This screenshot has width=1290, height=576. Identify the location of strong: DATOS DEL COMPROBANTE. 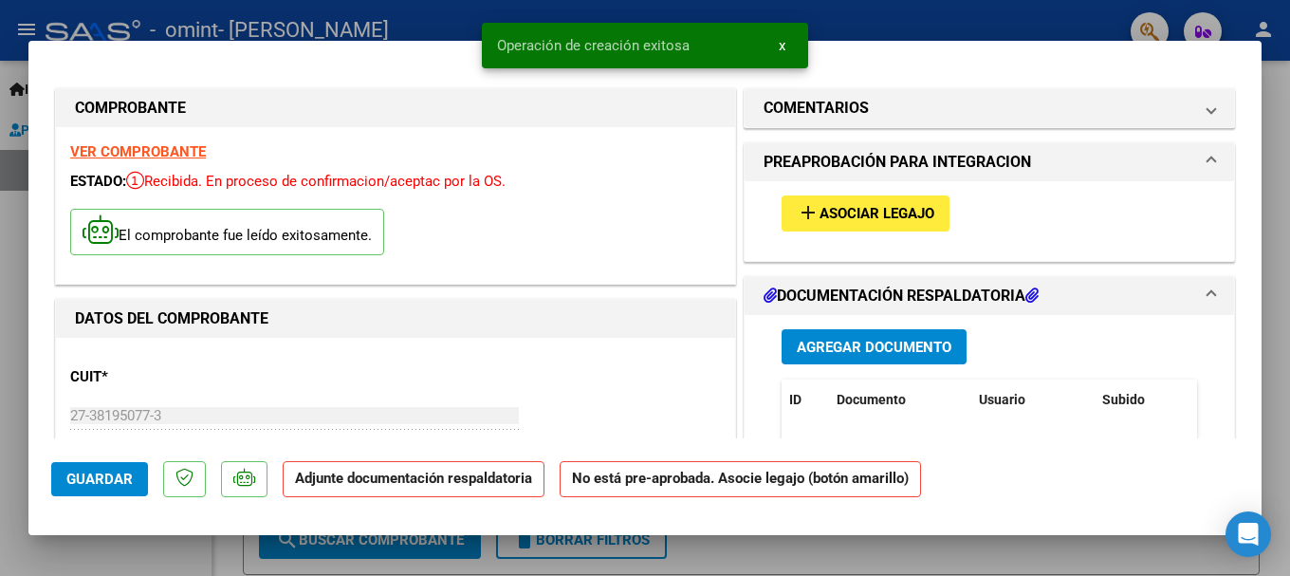
(172, 318).